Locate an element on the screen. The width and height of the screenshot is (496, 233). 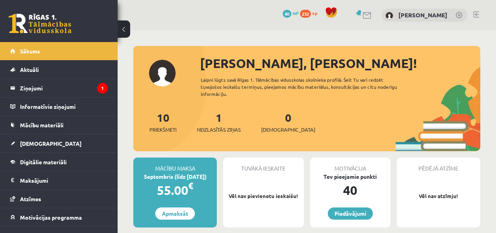
div: Tuvākā ieskaite is located at coordinates (263, 165).